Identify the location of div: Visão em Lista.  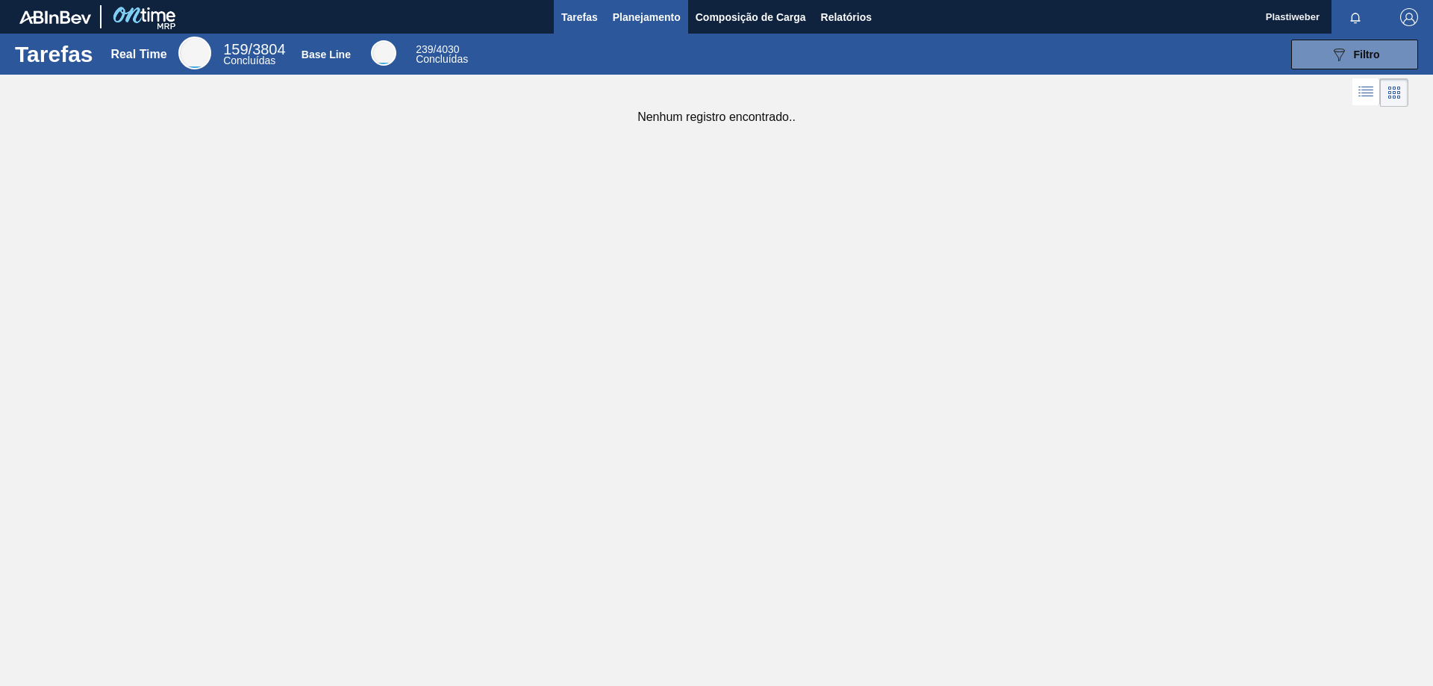
(1366, 93).